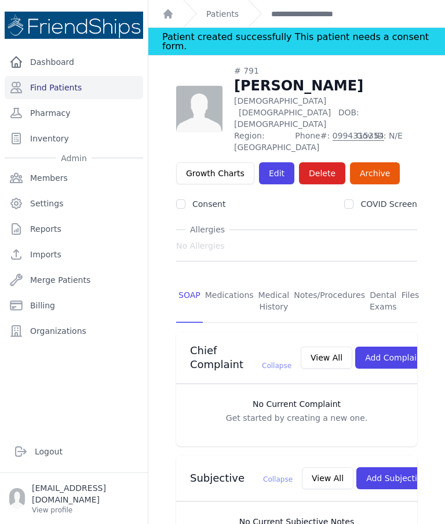 The height and width of the screenshot is (524, 445). What do you see at coordinates (74, 87) in the screenshot?
I see `a: Find Patients` at bounding box center [74, 87].